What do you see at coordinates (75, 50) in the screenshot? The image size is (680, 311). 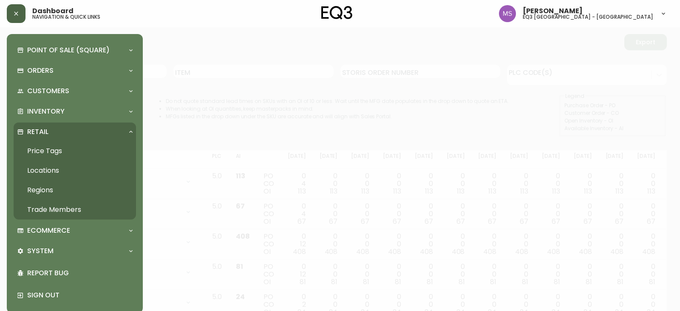 I see `div: Point of Sale (Square)` at bounding box center [75, 50].